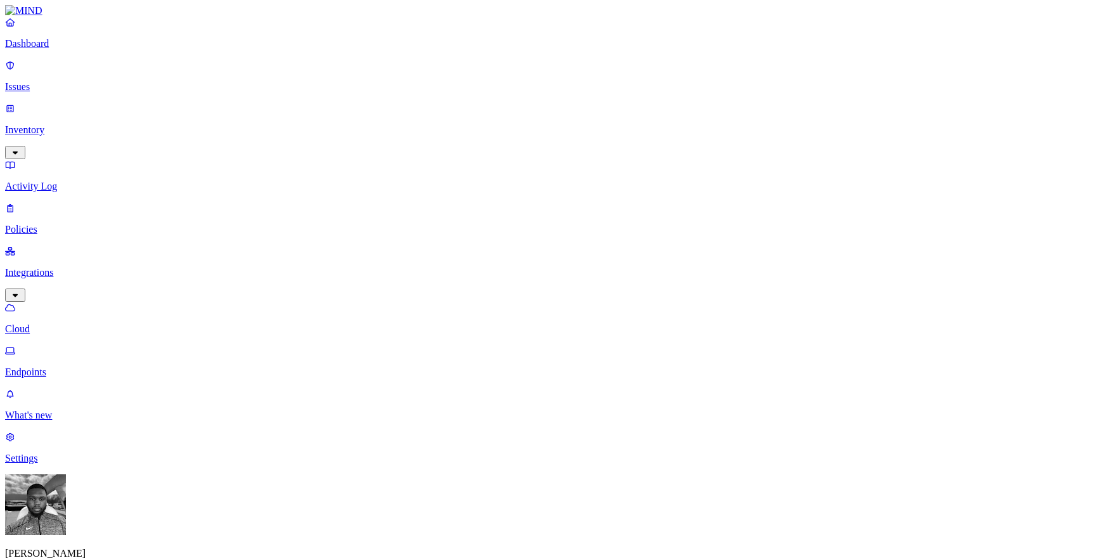  Describe the element at coordinates (548, 33) in the screenshot. I see `a: Dashboard` at that location.